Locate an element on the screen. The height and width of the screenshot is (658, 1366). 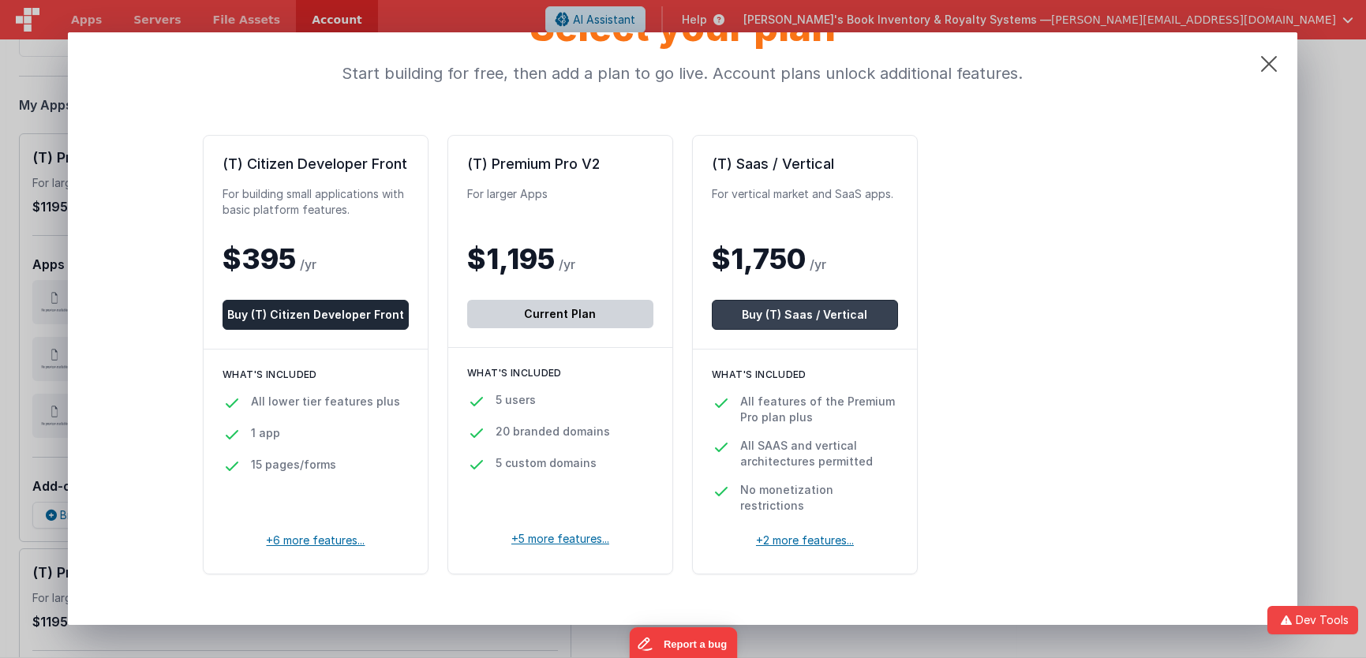
div: (T) Saas / Vertical is located at coordinates (805, 164).